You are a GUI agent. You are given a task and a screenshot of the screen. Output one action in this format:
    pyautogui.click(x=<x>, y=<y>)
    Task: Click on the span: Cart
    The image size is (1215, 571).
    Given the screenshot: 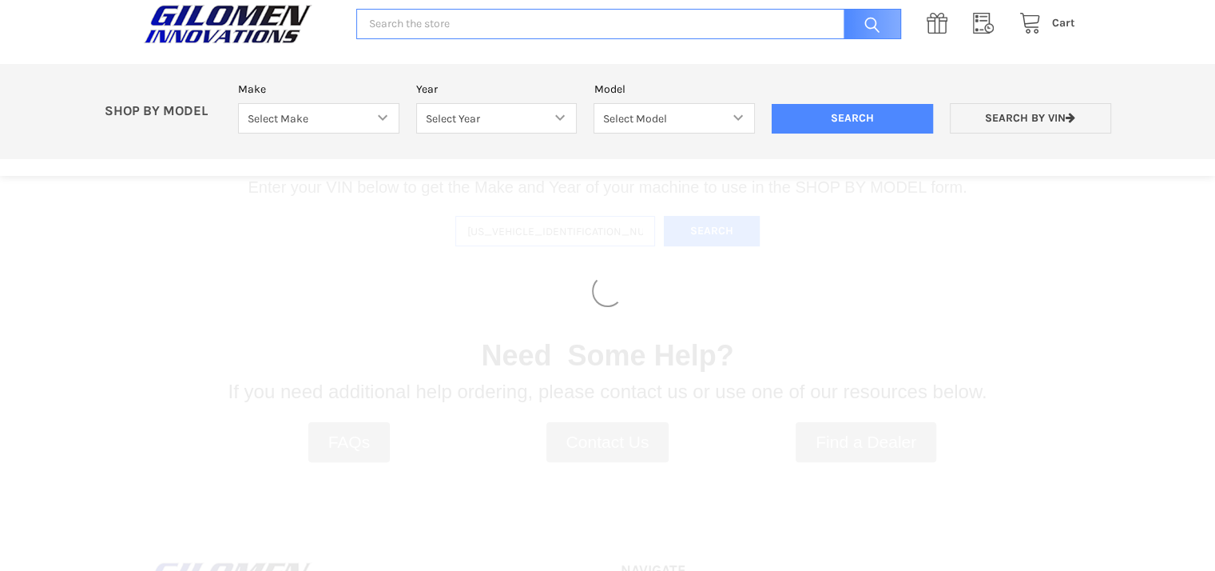 What is the action you would take?
    pyautogui.click(x=1064, y=22)
    